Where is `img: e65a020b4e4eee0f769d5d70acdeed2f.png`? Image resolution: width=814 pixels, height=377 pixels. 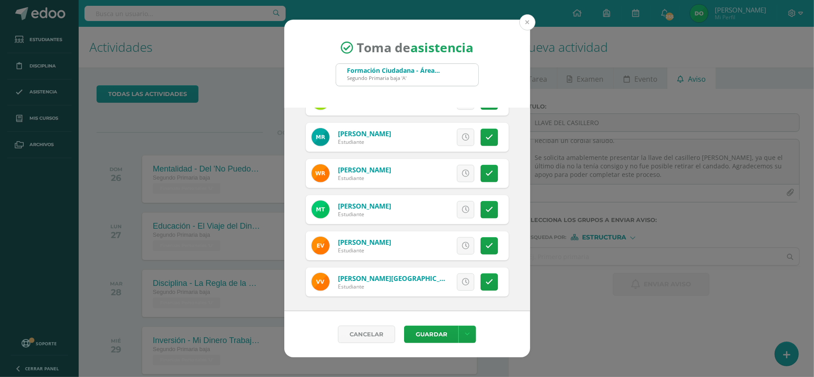 img: e65a020b4e4eee0f769d5d70acdeed2f.png is located at coordinates (321, 137).